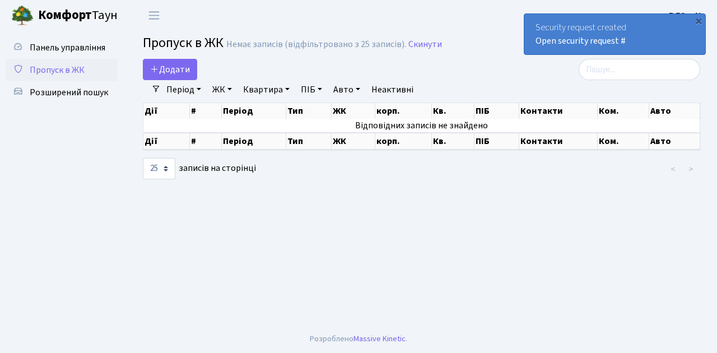  Describe the element at coordinates (686, 16) in the screenshot. I see `b: ВЛ2 -. К.` at that location.